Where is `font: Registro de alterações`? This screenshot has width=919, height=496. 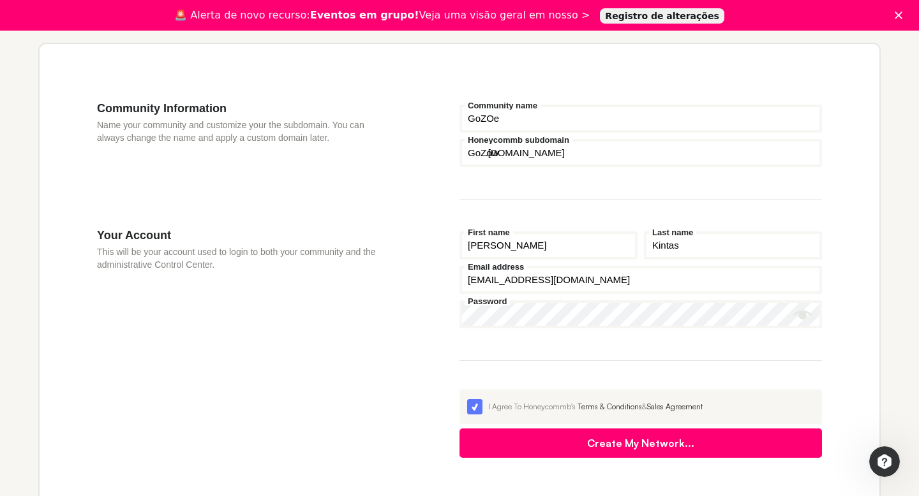
font: Registro de alterações is located at coordinates (662, 16).